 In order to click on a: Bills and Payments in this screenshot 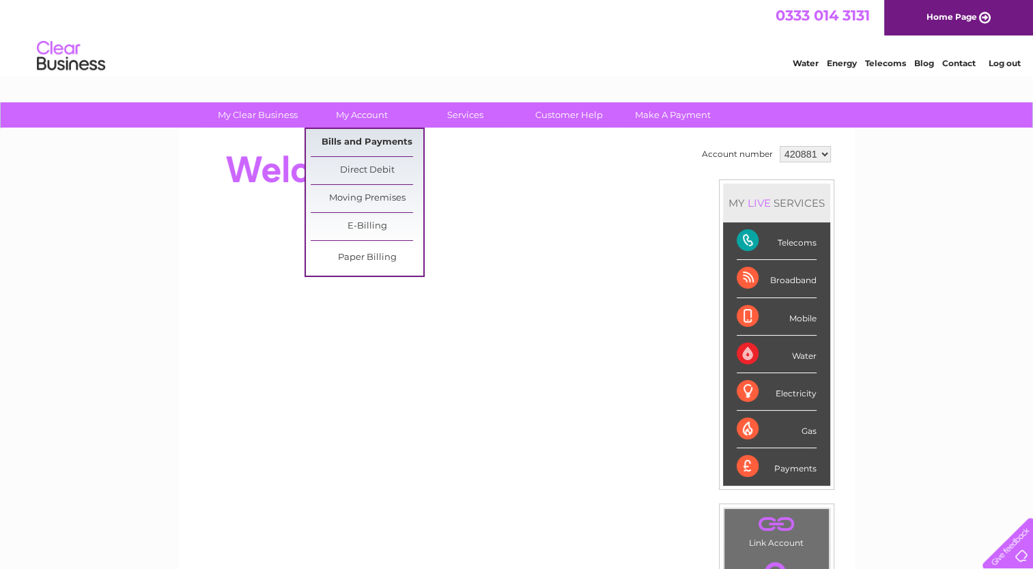, I will do `click(366, 143)`.